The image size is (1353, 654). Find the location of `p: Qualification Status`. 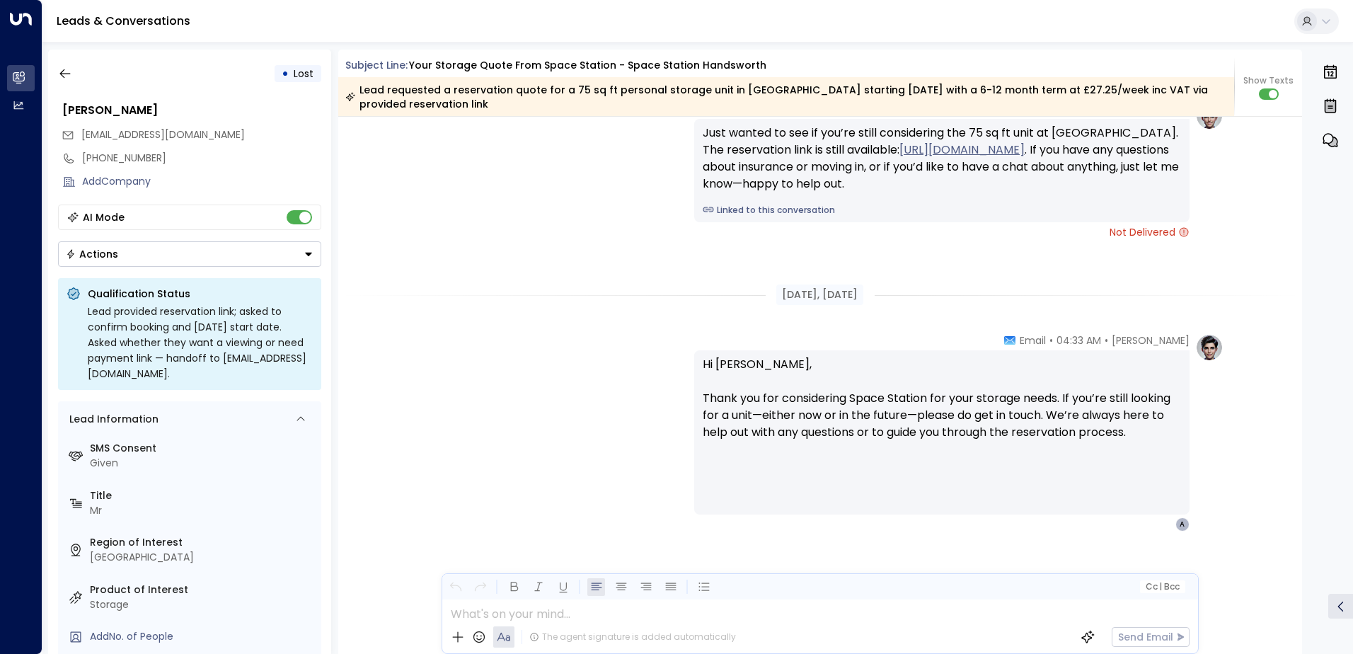

p: Qualification Status is located at coordinates (200, 294).